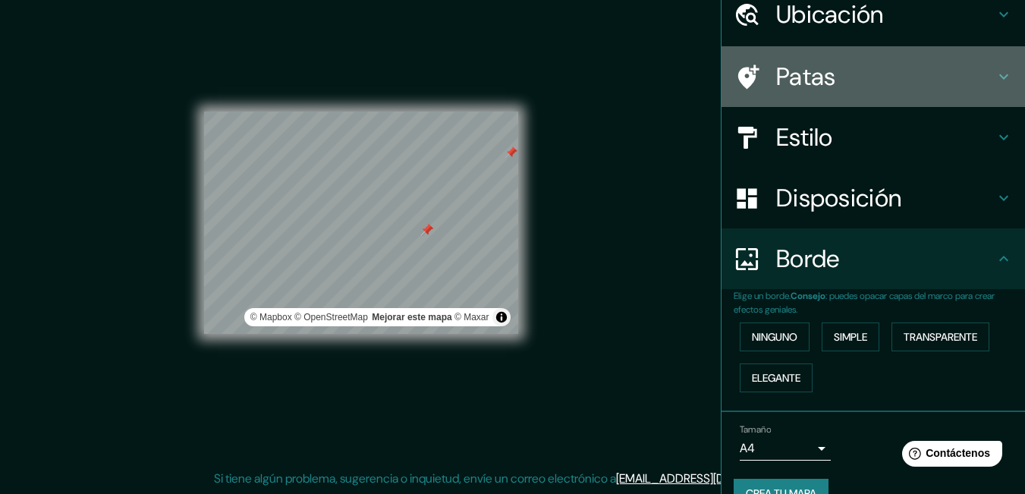 The height and width of the screenshot is (494, 1025). What do you see at coordinates (411, 317) in the screenshot?
I see `font: Mejorar este mapa` at bounding box center [411, 317].